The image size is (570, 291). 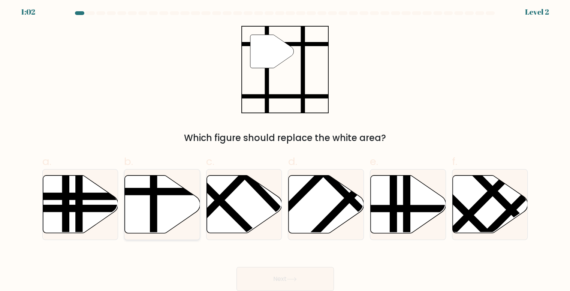 What do you see at coordinates (455, 161) in the screenshot?
I see `span: f.` at bounding box center [455, 161].